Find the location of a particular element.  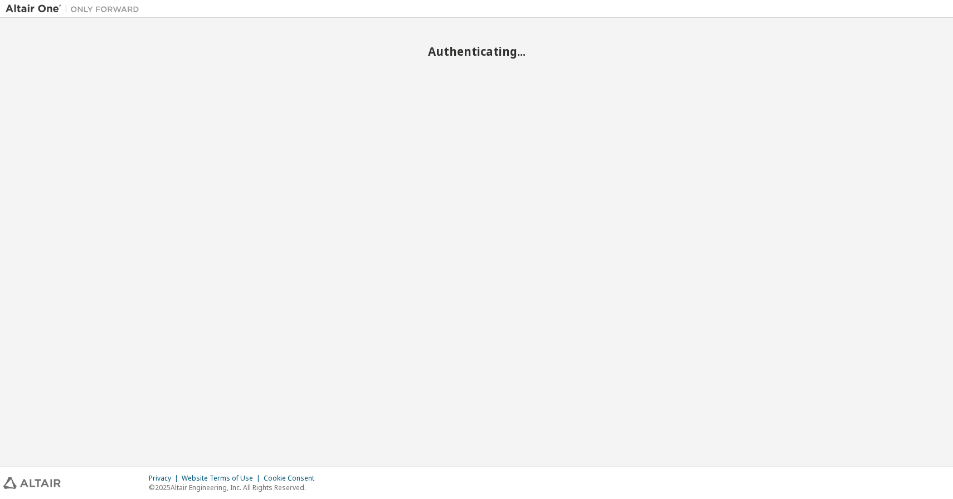

h2: Authenticating... is located at coordinates (477, 51).